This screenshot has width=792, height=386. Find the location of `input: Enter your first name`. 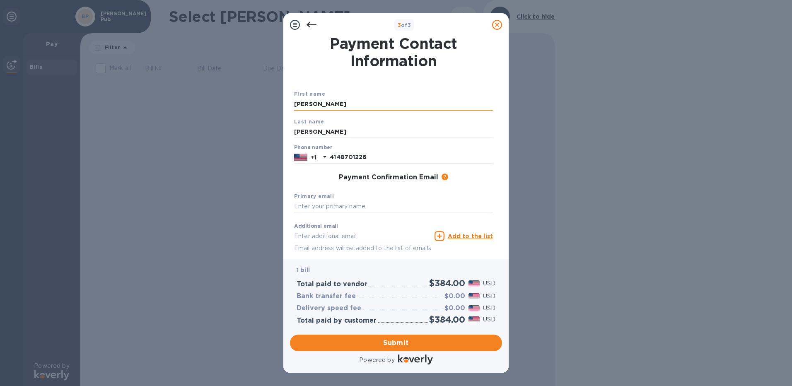

input: Enter your first name is located at coordinates (394, 104).